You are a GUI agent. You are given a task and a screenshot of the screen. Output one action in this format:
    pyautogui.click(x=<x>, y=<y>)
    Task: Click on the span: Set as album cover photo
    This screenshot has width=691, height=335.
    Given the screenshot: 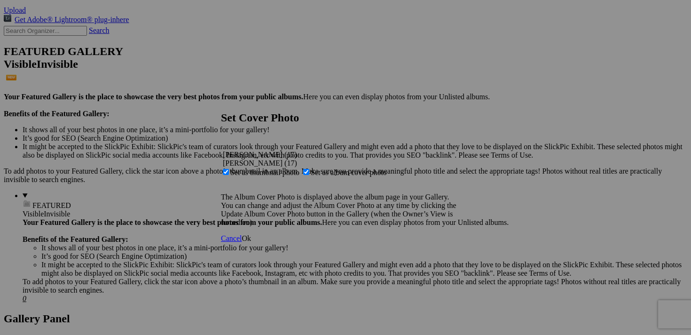 What is the action you would take?
    pyautogui.click(x=349, y=172)
    